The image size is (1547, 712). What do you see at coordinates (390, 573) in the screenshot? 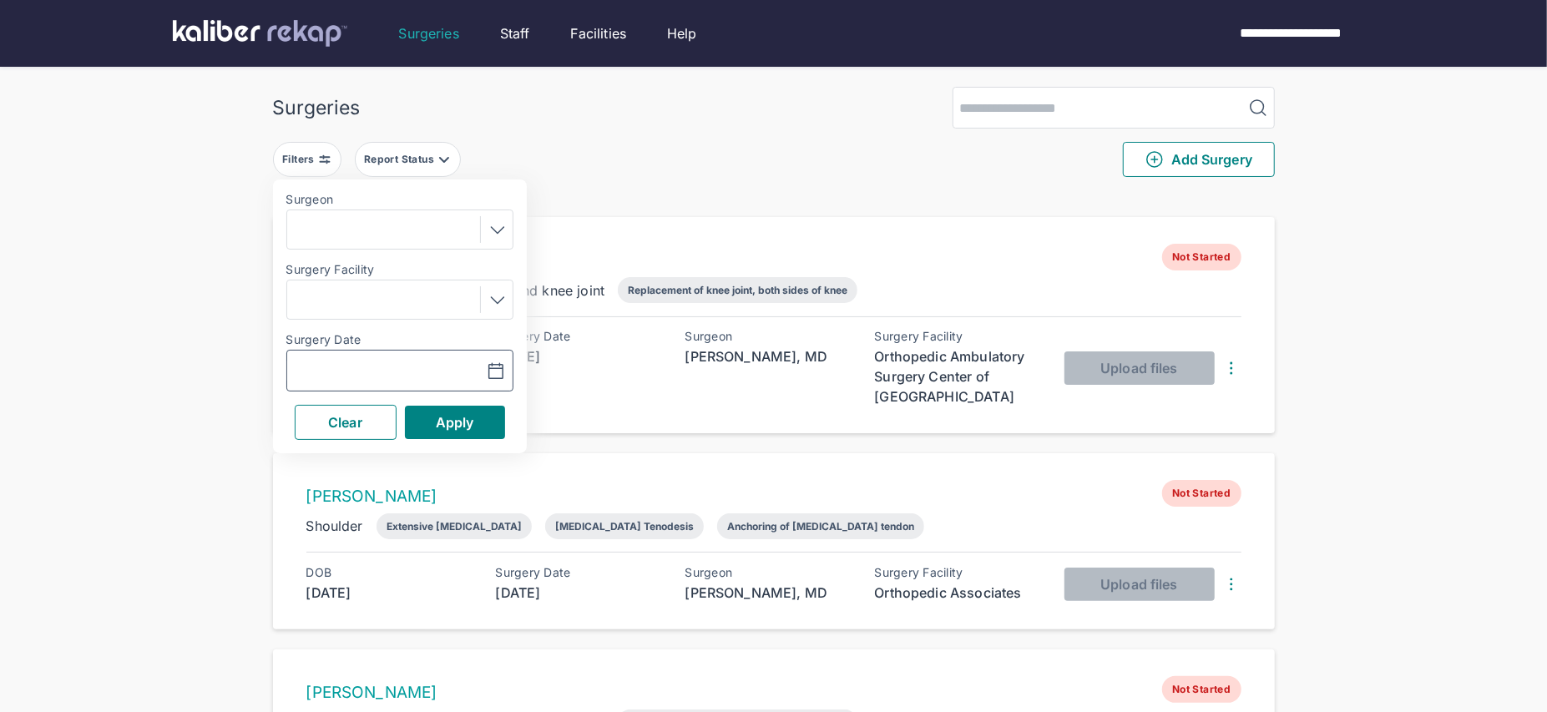
I see `div: DOB` at bounding box center [390, 573].